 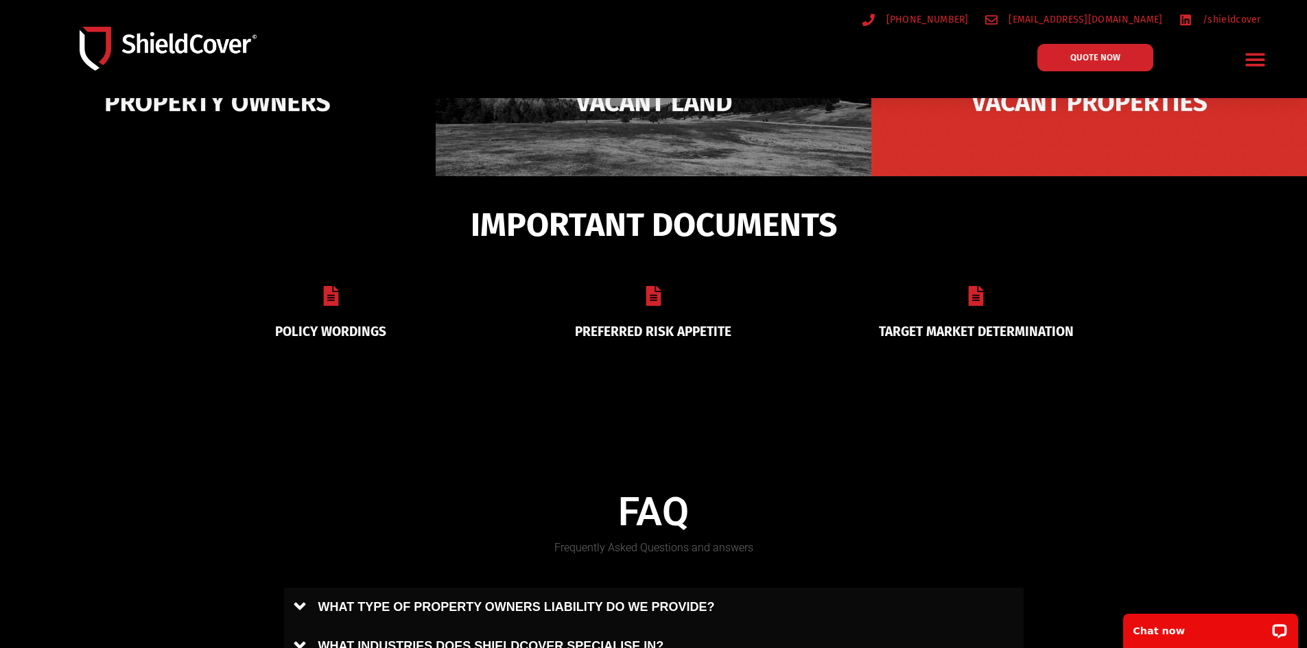 I want to click on span: /shieldcover, so click(x=1230, y=19).